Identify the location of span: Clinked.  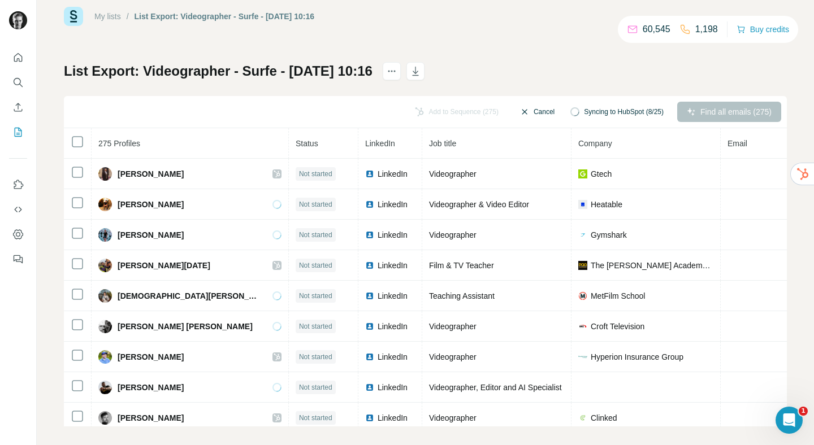
(604, 418).